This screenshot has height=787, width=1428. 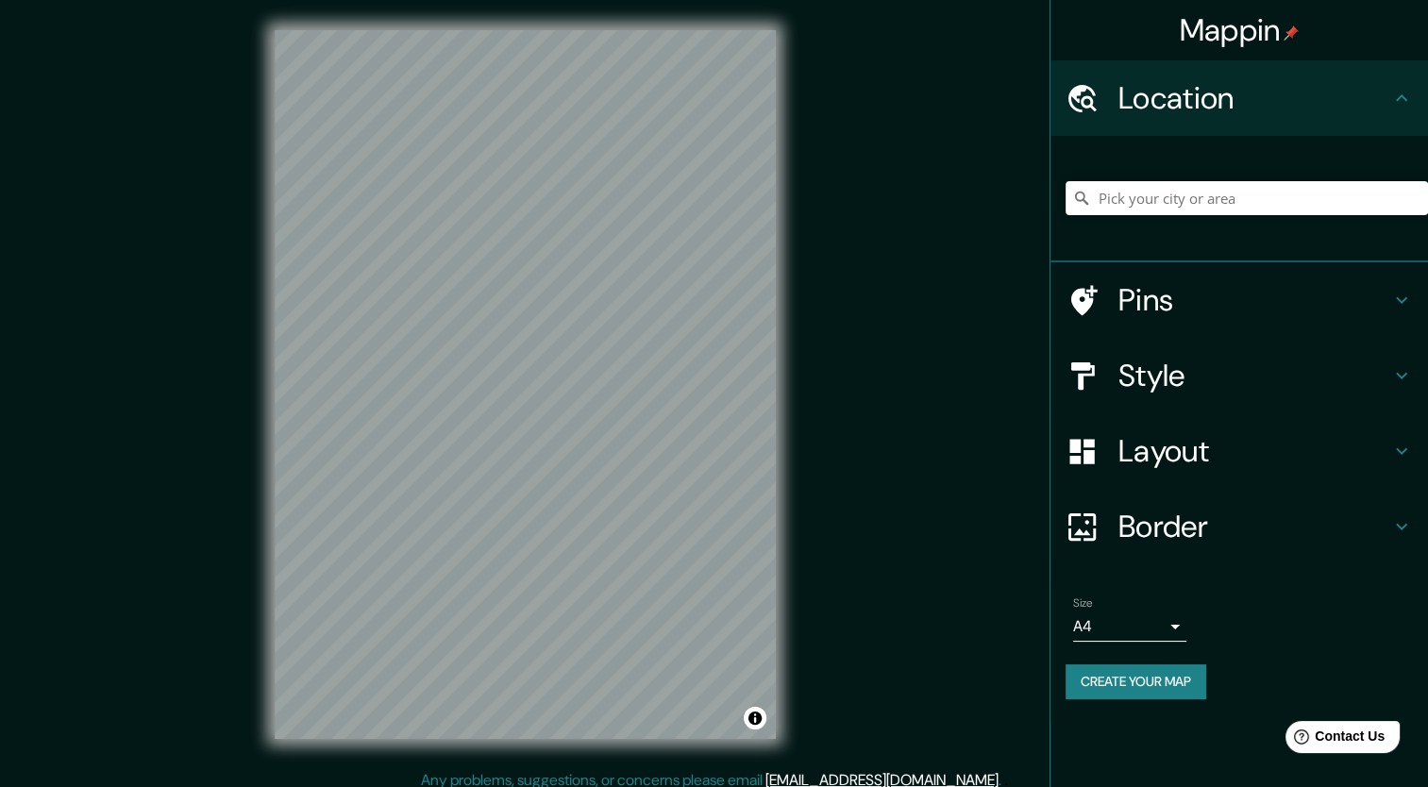 What do you see at coordinates (1239, 300) in the screenshot?
I see `div: Pins` at bounding box center [1239, 300].